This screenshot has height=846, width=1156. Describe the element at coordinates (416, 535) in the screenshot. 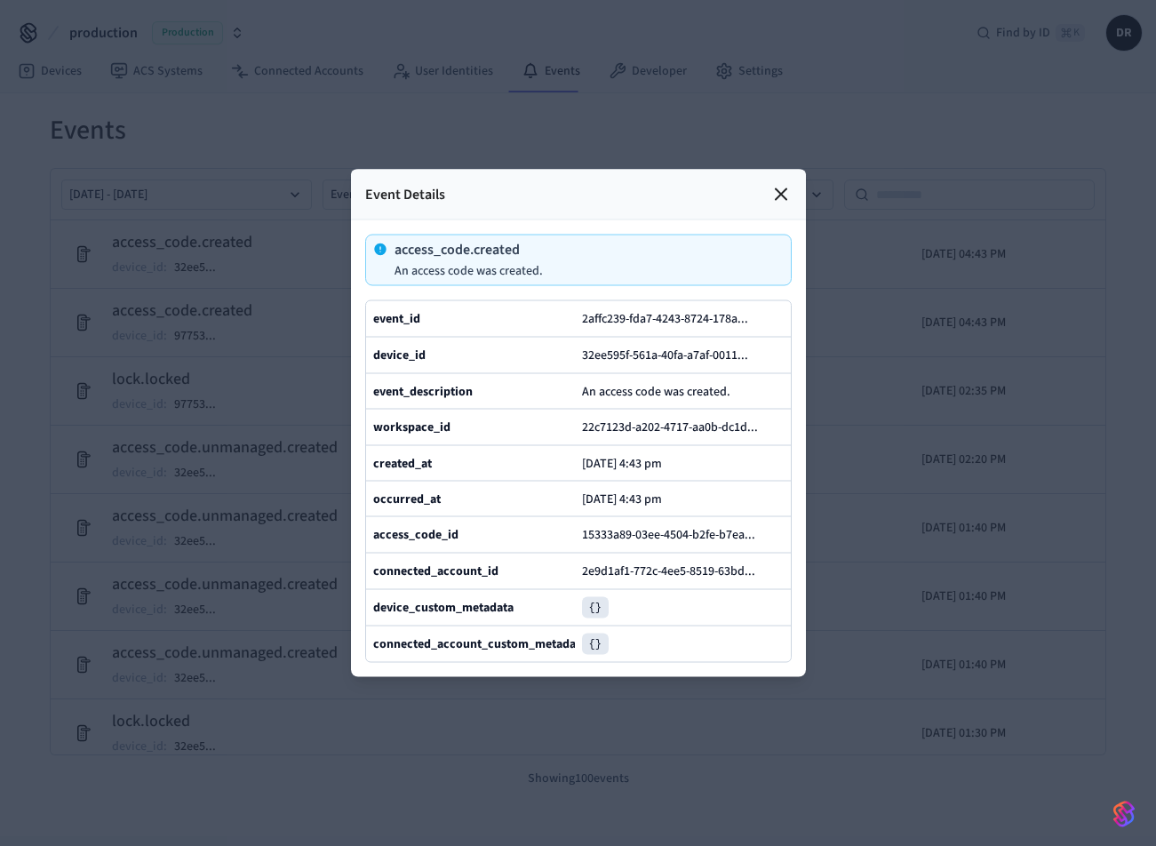

I see `b: access_code_id` at that location.